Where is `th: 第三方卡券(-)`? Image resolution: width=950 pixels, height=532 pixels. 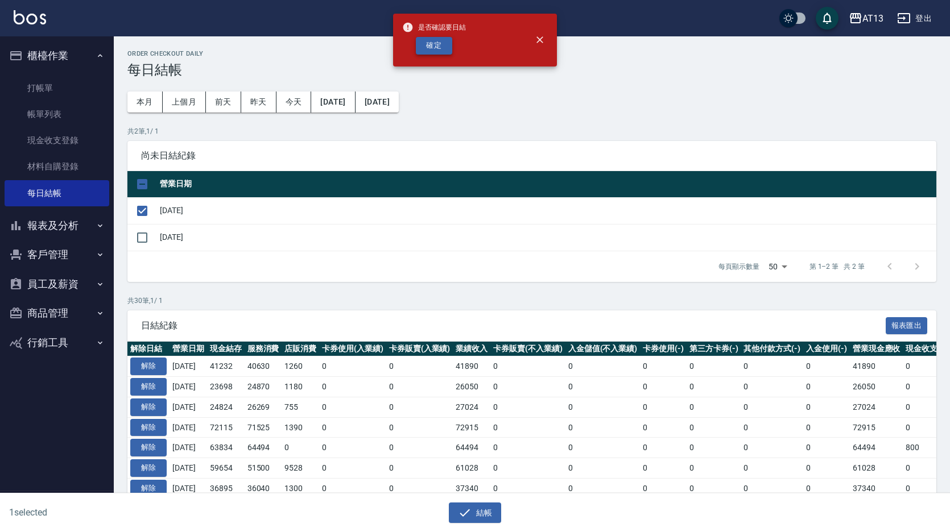 th: 第三方卡券(-) is located at coordinates (714, 349).